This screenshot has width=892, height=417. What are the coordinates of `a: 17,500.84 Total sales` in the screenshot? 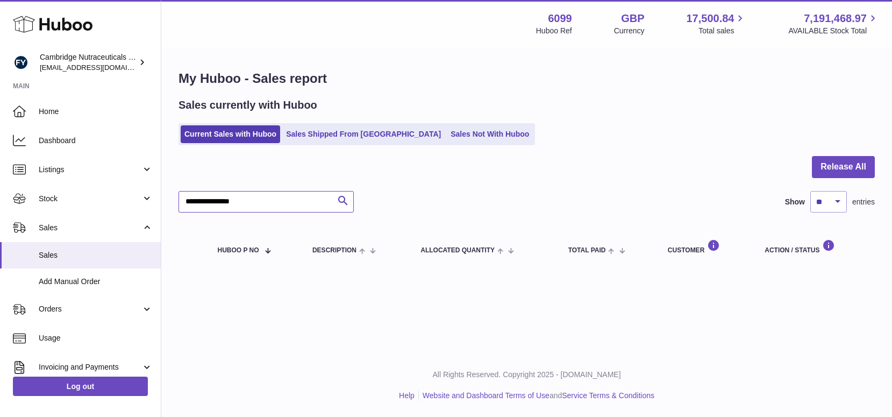 It's located at (716, 24).